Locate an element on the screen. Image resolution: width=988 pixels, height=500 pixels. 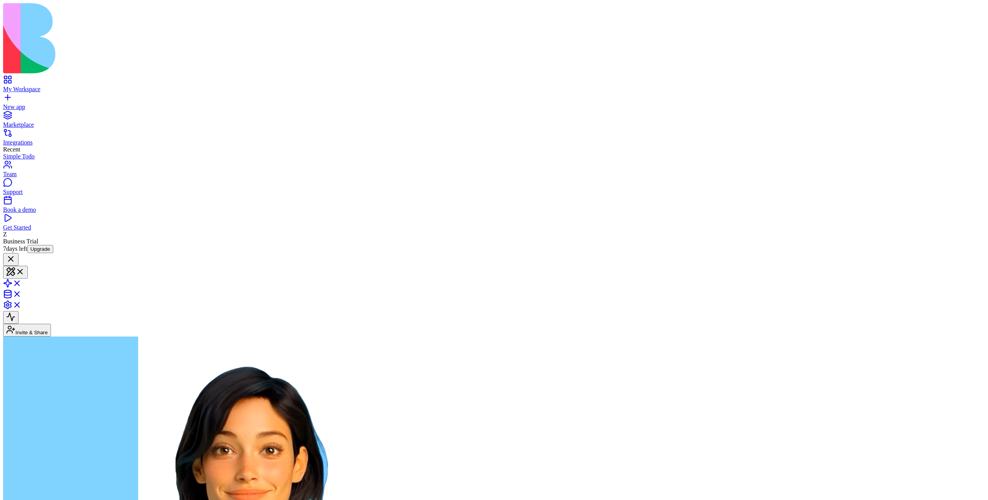
div: Book a demo is located at coordinates (494, 210).